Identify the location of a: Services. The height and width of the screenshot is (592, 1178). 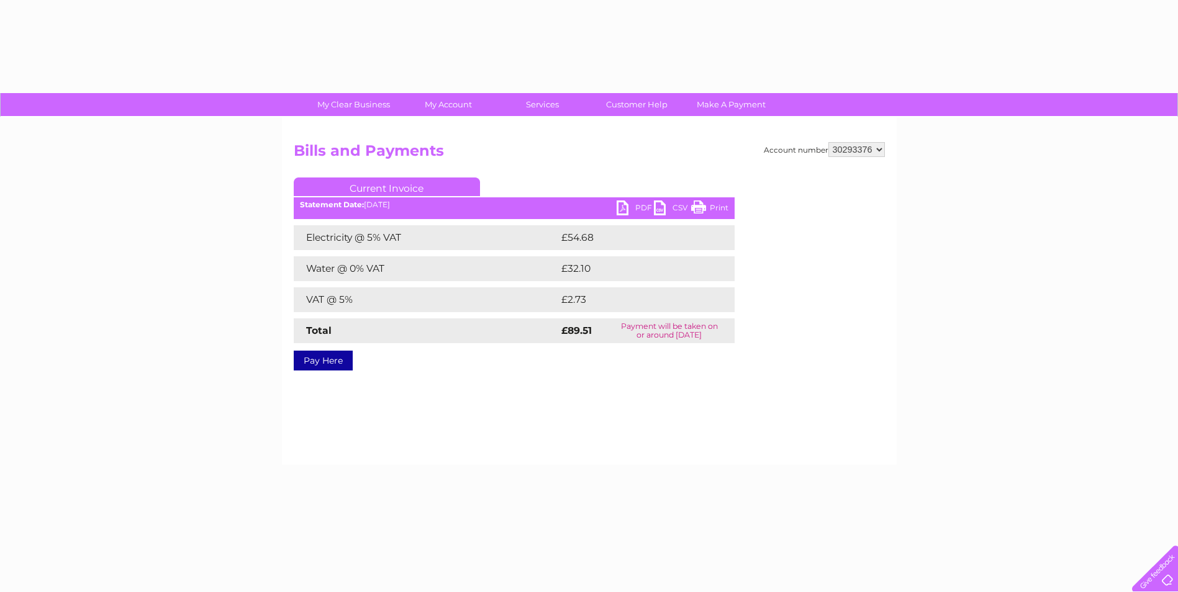
(542, 104).